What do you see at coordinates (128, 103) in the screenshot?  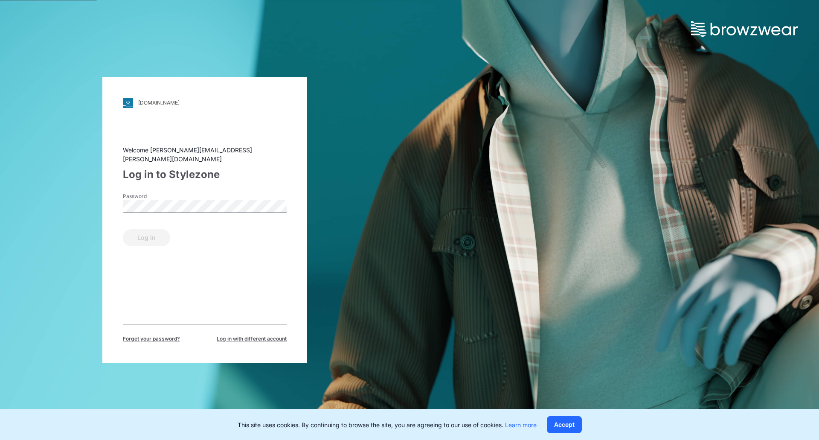 I see `img: svg+xml;base64,PHN2ZyB3aWR0aD0iMjgiIGhlaWdodD0iMjgiIHZpZXdCb3g9IjAgMCAyOCAyOCIgZmlsbD0ibm9uZSIgeG...` at bounding box center [128, 103].